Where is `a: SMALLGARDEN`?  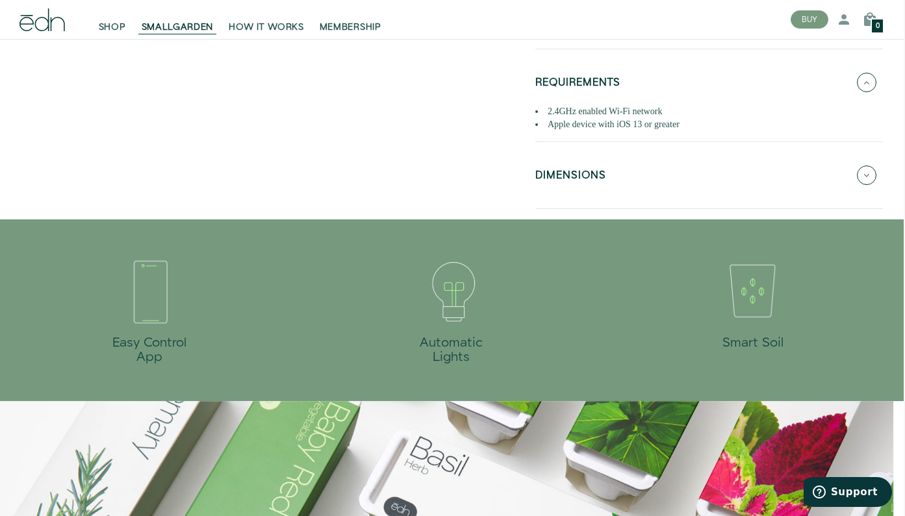
a: SMALLGARDEN is located at coordinates (177, 19).